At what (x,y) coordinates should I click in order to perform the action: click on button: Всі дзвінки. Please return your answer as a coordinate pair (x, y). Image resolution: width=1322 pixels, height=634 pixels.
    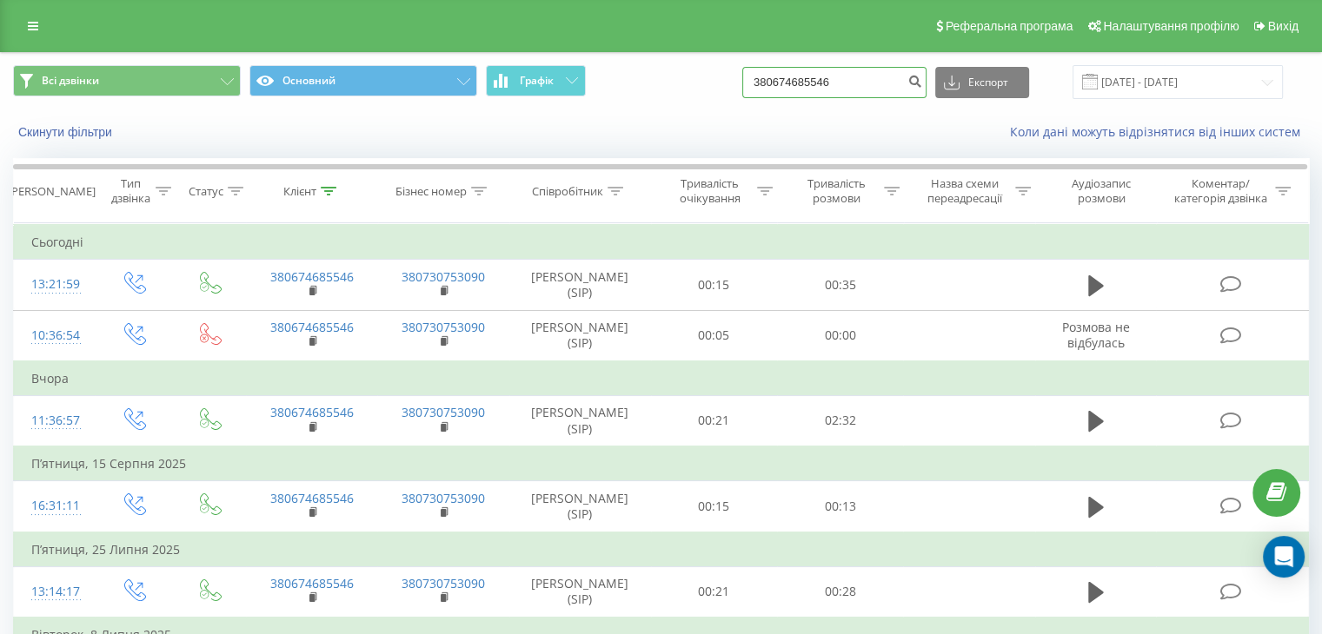
    Looking at the image, I should click on (127, 81).